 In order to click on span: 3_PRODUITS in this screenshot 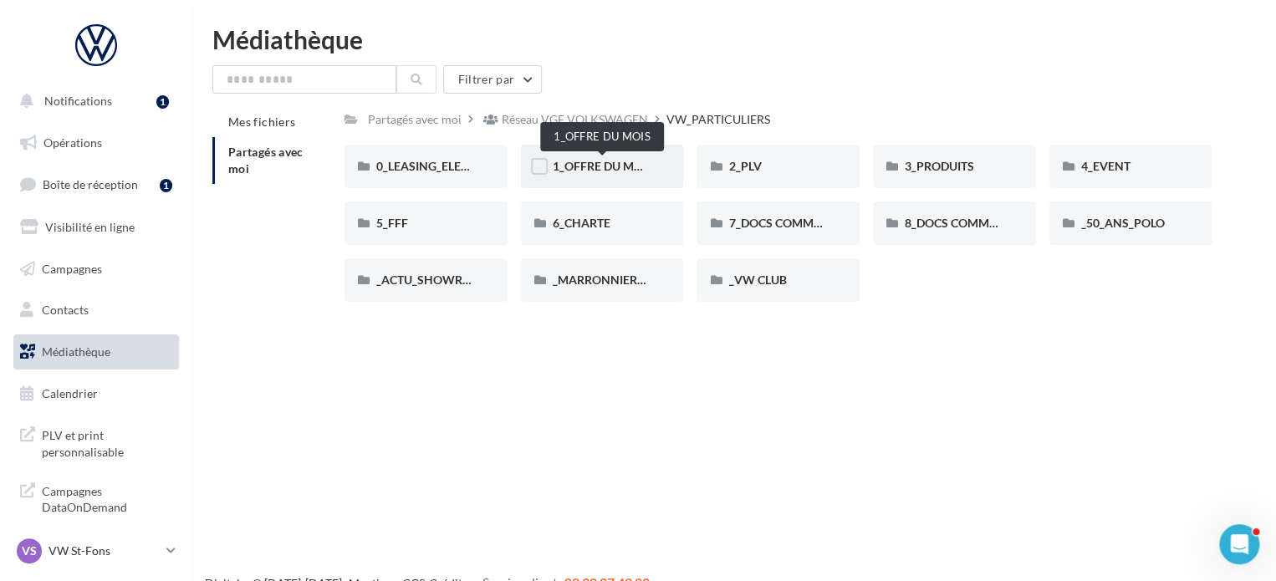, I will do `click(939, 166)`.